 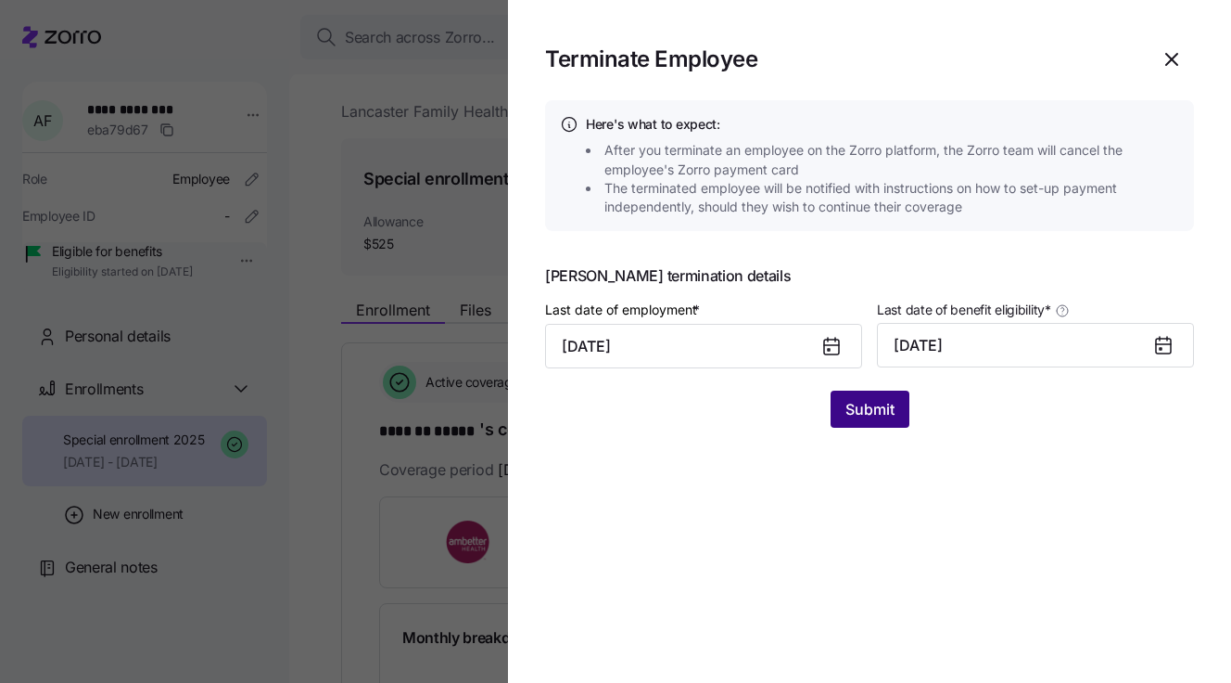 What do you see at coordinates (704, 346) in the screenshot?
I see `input: MM/DD/YYYY` at bounding box center [704, 346].